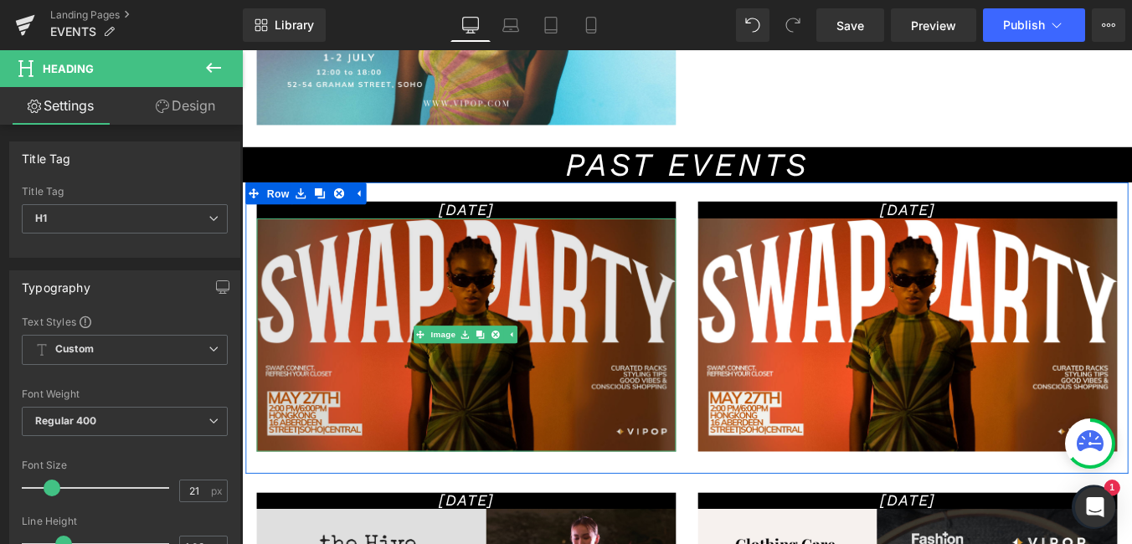  Describe the element at coordinates (218, 491) in the screenshot. I see `span: px` at that location.